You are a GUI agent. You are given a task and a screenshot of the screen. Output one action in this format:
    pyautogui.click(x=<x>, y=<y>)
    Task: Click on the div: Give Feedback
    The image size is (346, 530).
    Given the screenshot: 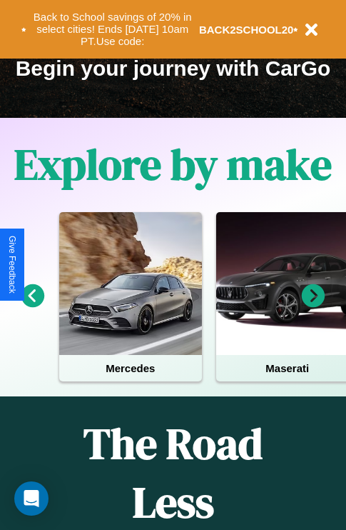 What is the action you would take?
    pyautogui.click(x=12, y=264)
    